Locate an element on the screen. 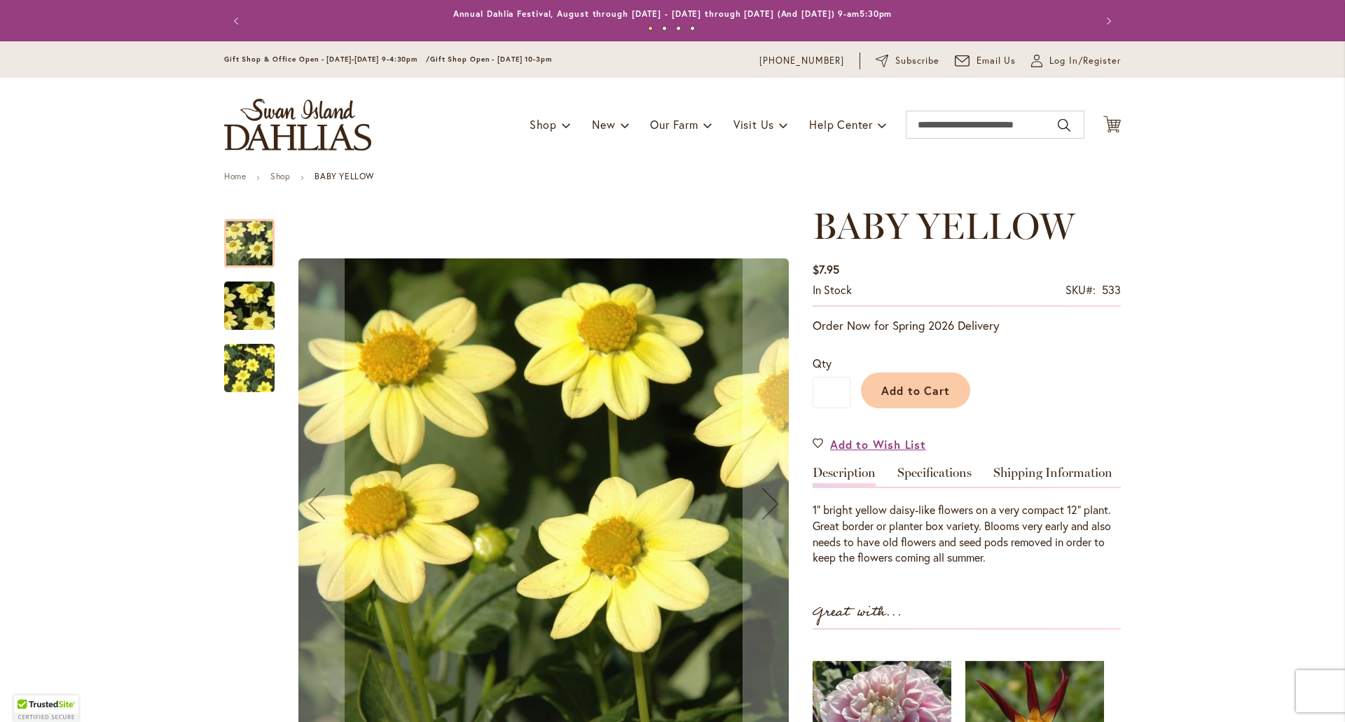 This screenshot has height=722, width=1345. button: 4 of 4 is located at coordinates (692, 28).